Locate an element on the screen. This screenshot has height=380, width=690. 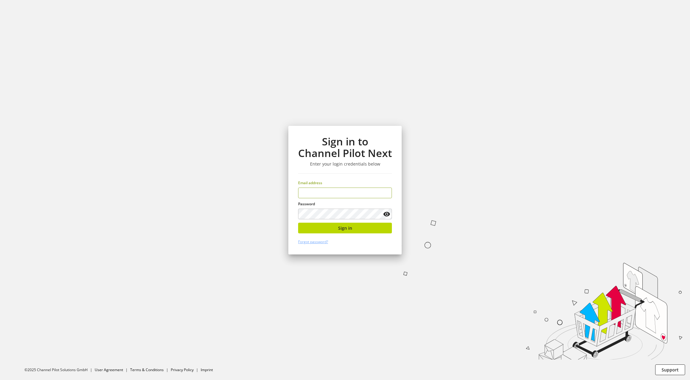
span: Email address is located at coordinates (310, 183).